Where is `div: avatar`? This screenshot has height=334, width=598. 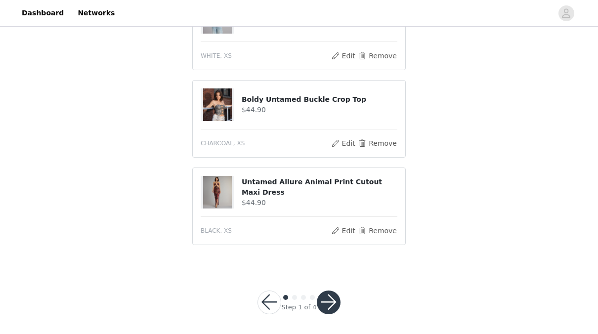
div: avatar is located at coordinates (566, 13).